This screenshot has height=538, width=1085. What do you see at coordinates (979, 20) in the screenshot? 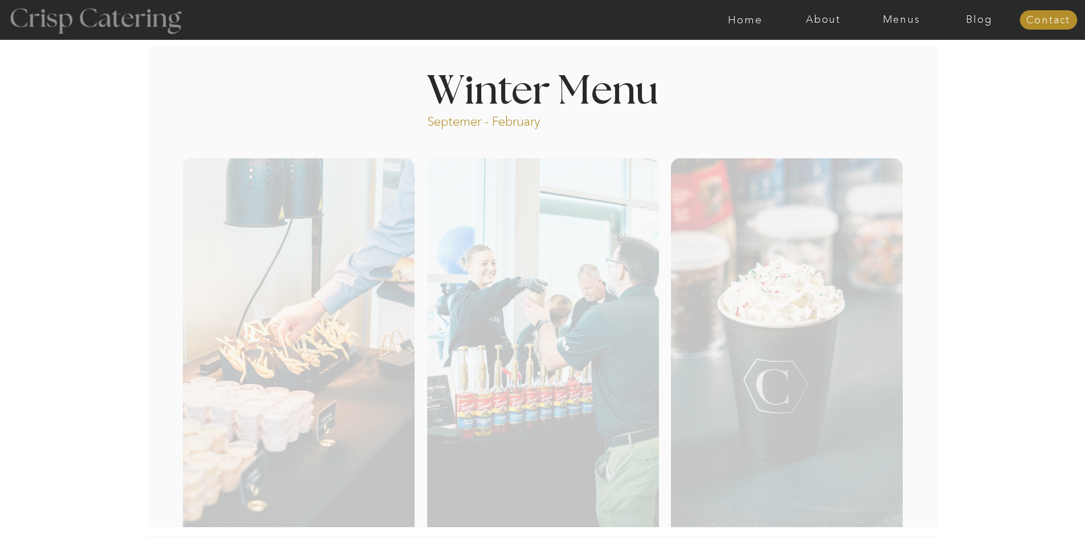
I see `a: Blog` at bounding box center [979, 20].